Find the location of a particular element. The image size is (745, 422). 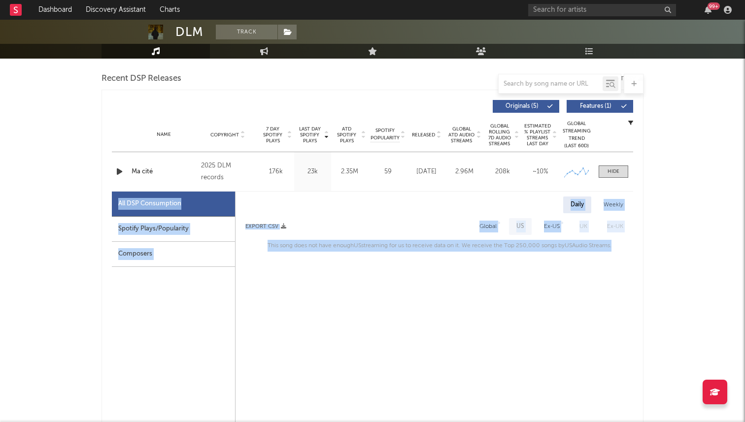

div: ~ 10 % is located at coordinates (540, 172).